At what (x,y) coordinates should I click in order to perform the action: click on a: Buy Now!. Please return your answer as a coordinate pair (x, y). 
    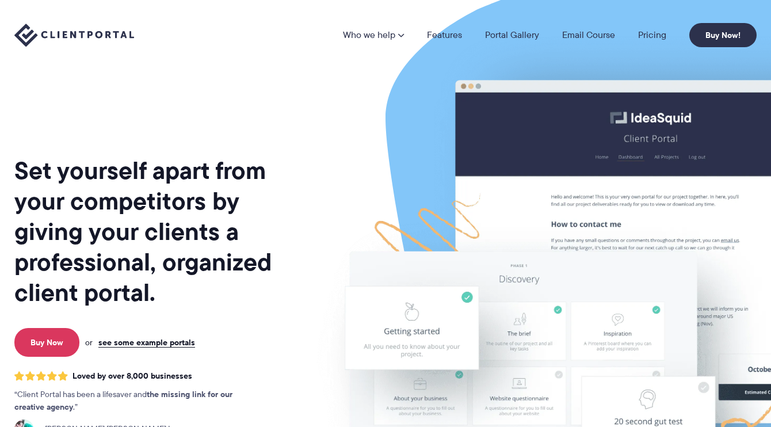
    Looking at the image, I should click on (722, 35).